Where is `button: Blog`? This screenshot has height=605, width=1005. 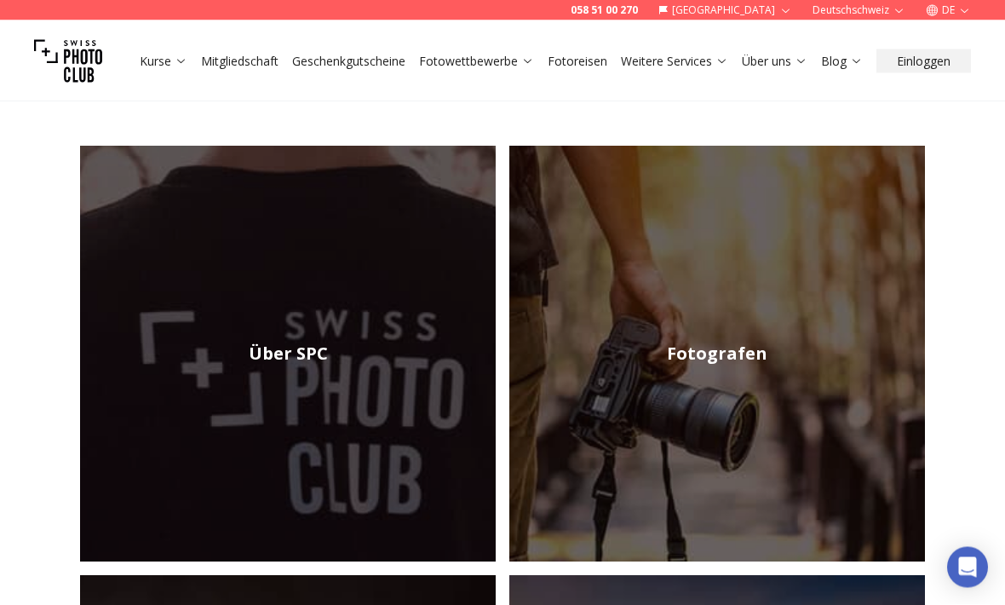 button: Blog is located at coordinates (842, 61).